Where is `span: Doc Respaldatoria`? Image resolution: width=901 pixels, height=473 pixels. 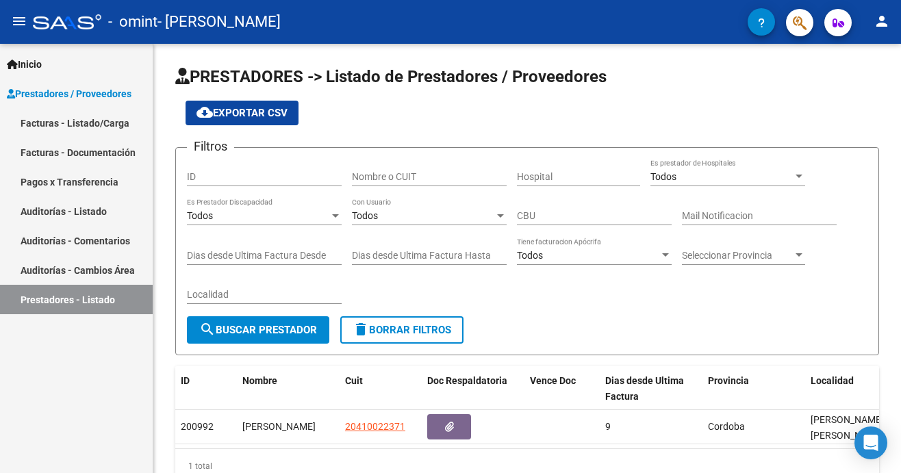 span: Doc Respaldatoria is located at coordinates (467, 381).